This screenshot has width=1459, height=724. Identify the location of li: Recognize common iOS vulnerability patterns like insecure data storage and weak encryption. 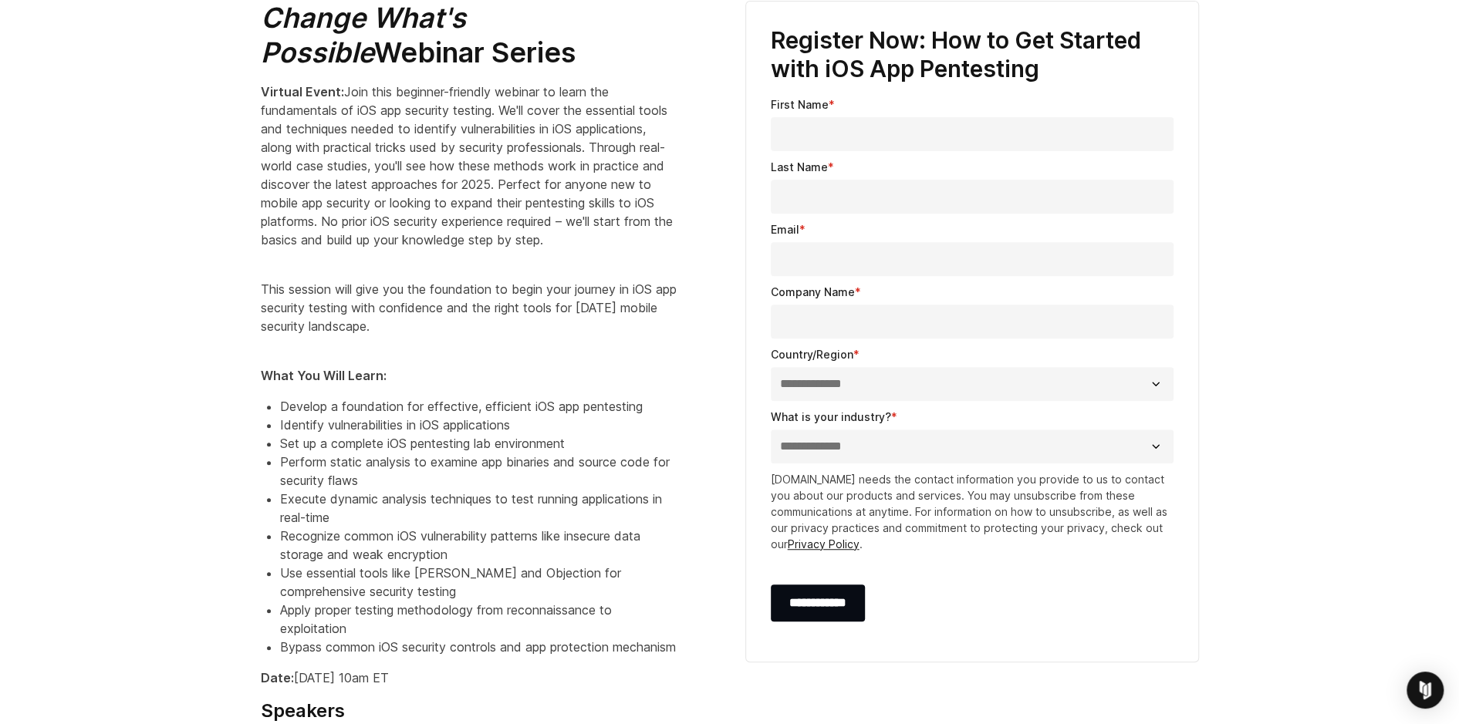
(478, 545).